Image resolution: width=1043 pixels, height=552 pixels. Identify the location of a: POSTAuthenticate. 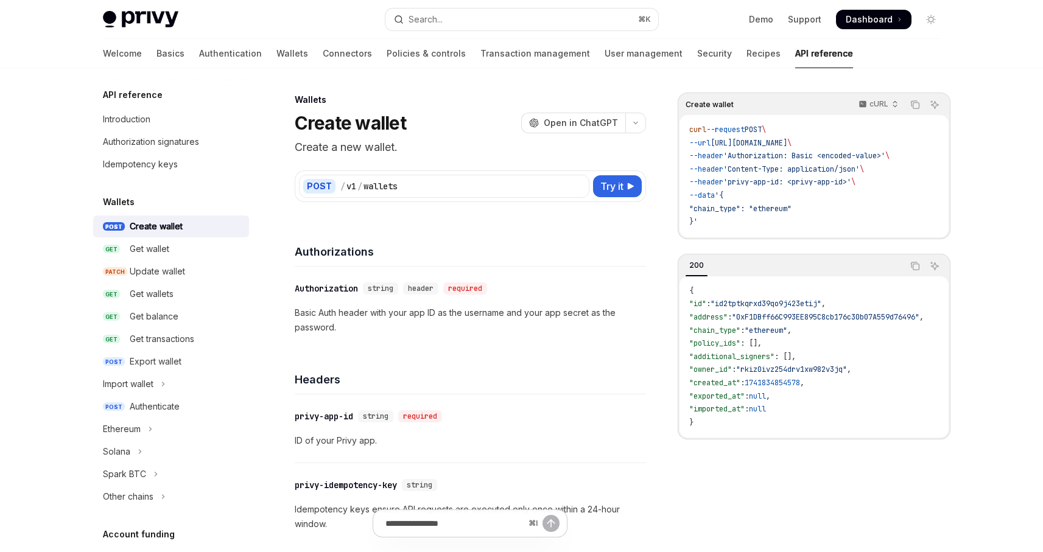
(171, 407).